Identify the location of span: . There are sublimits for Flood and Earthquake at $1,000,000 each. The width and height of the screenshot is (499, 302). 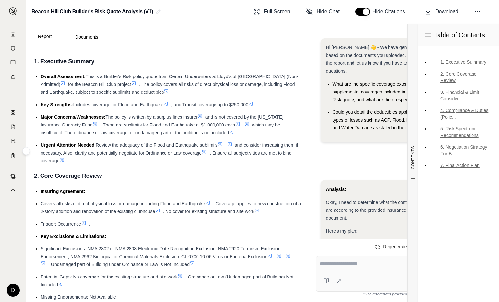
(168, 125).